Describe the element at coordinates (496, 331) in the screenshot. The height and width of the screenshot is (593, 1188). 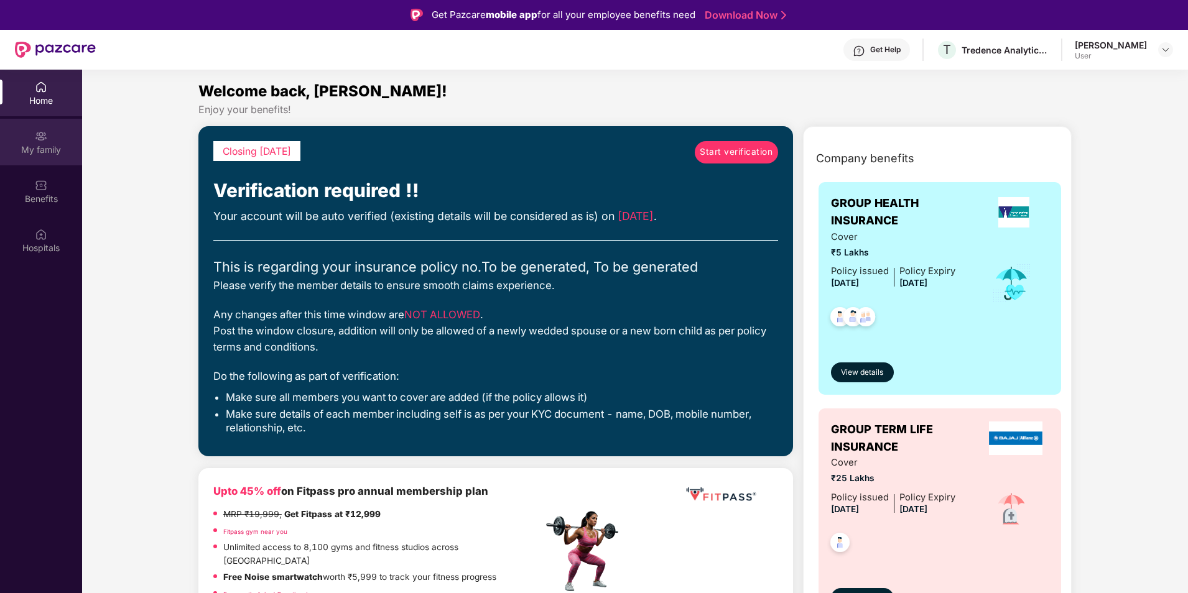
I see `div: Any changes after this time window are . Post the window closure, addition will only be allowed o...` at that location.